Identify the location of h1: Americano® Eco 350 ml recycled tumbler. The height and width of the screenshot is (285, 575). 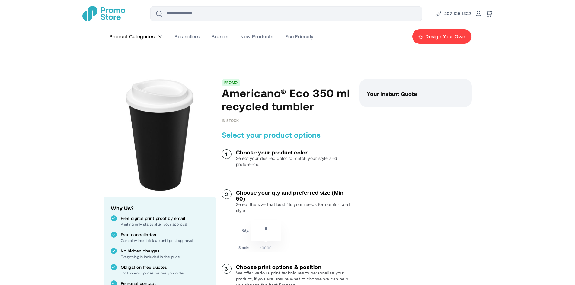
(288, 100).